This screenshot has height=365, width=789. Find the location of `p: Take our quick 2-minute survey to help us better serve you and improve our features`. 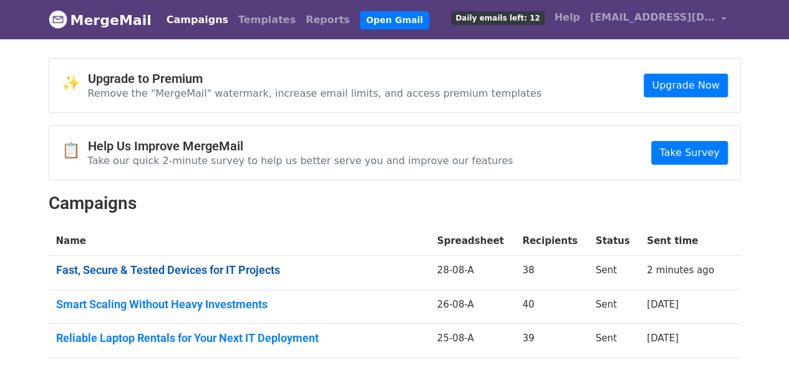

p: Take our quick 2-minute survey to help us better serve you and improve our features is located at coordinates (301, 160).